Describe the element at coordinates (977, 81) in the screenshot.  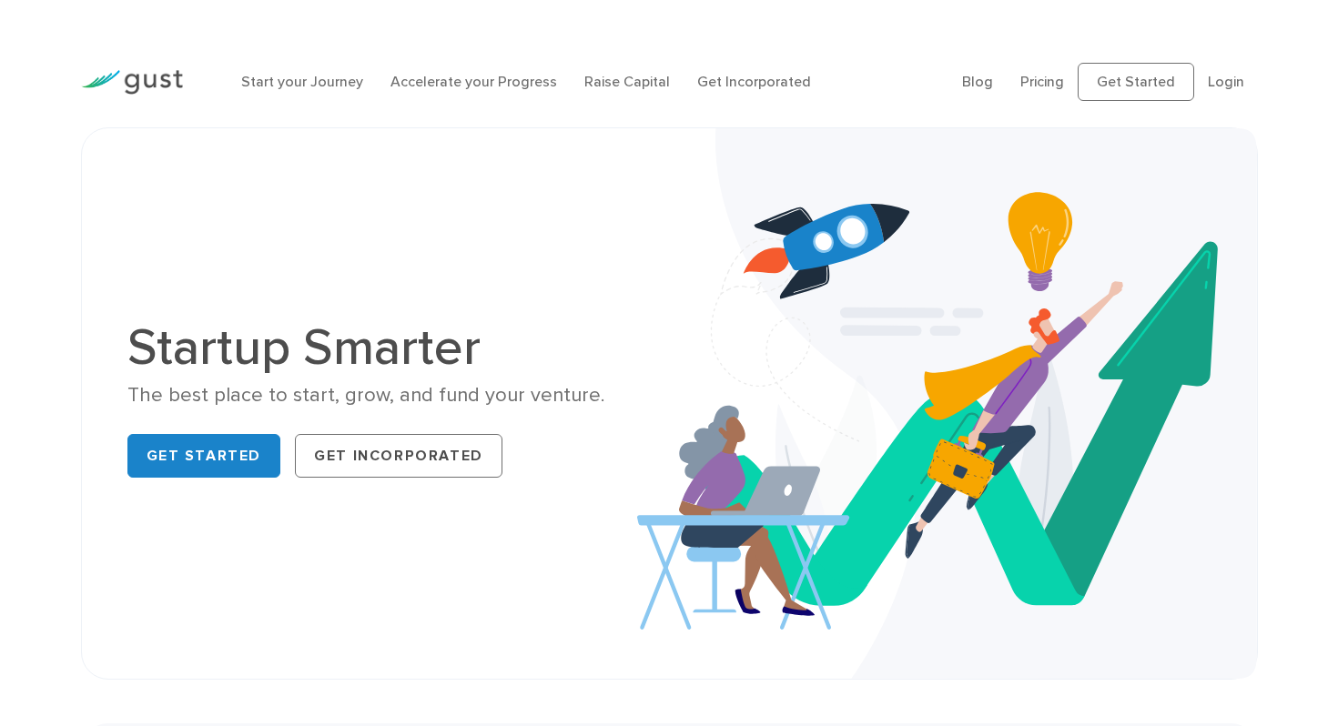
I see `a: Blog` at that location.